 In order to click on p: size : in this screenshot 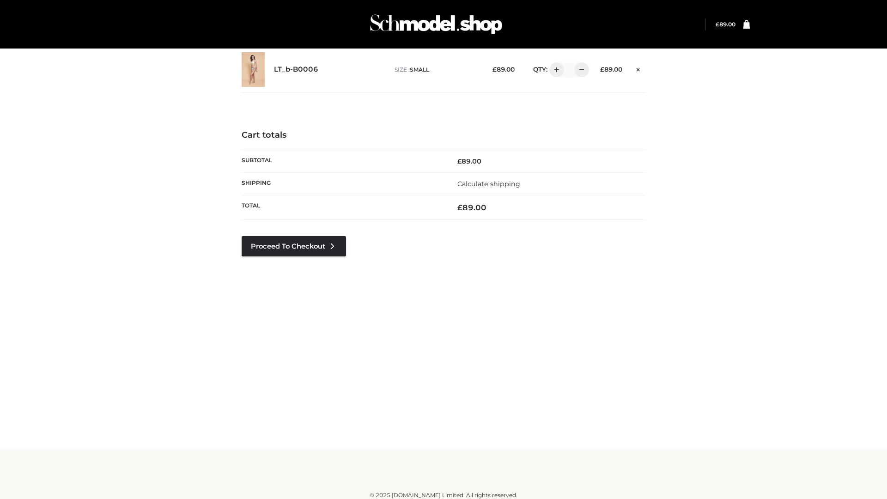, I will do `click(436, 70)`.